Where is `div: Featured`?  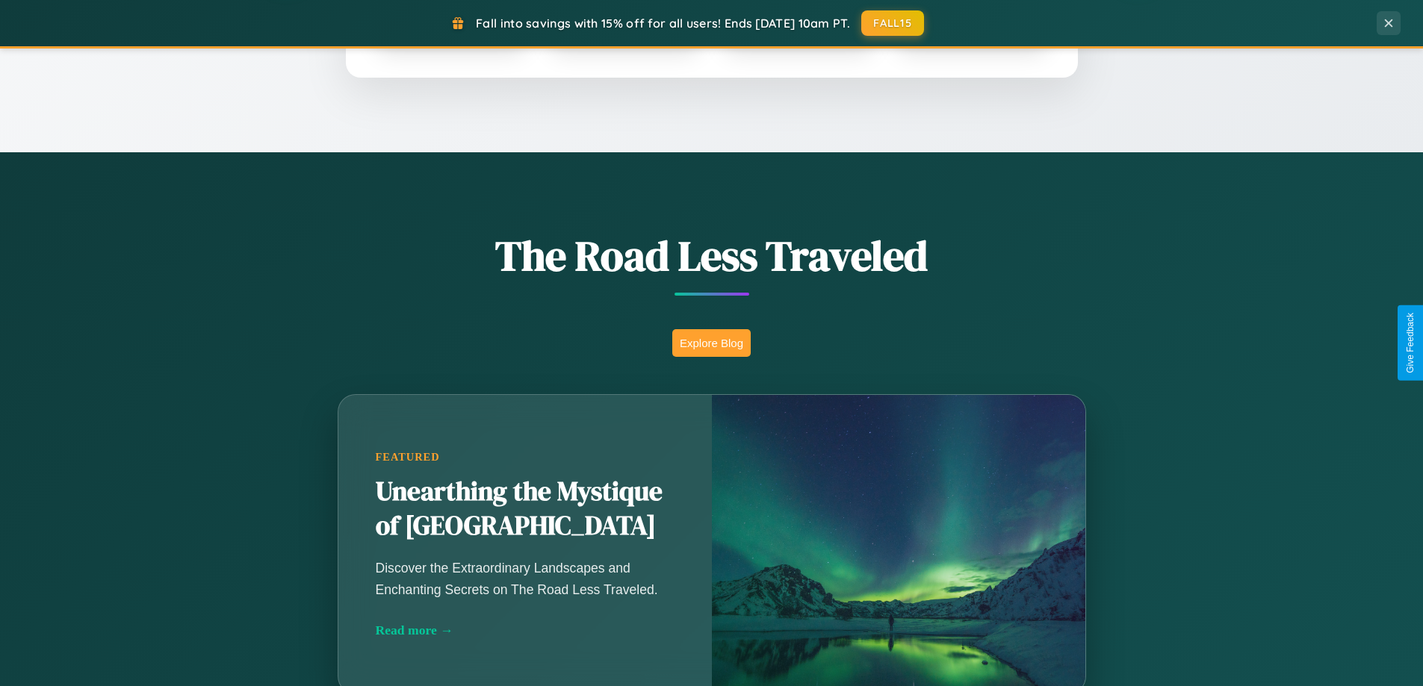 div: Featured is located at coordinates (525, 457).